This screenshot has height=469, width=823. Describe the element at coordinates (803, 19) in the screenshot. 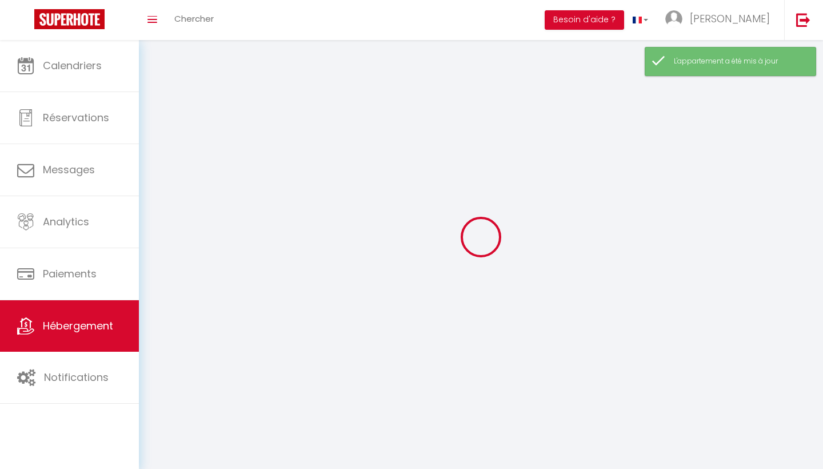

I see `img: logout` at that location.